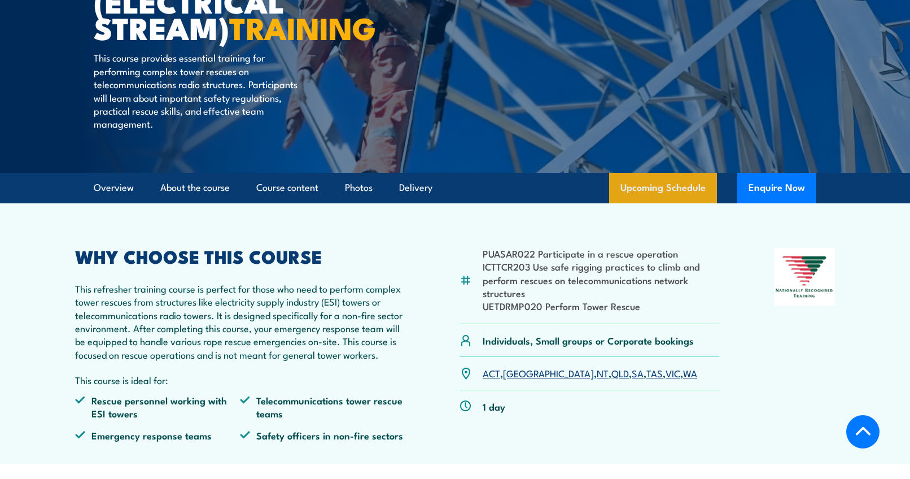  I want to click on a: Course content, so click(287, 187).